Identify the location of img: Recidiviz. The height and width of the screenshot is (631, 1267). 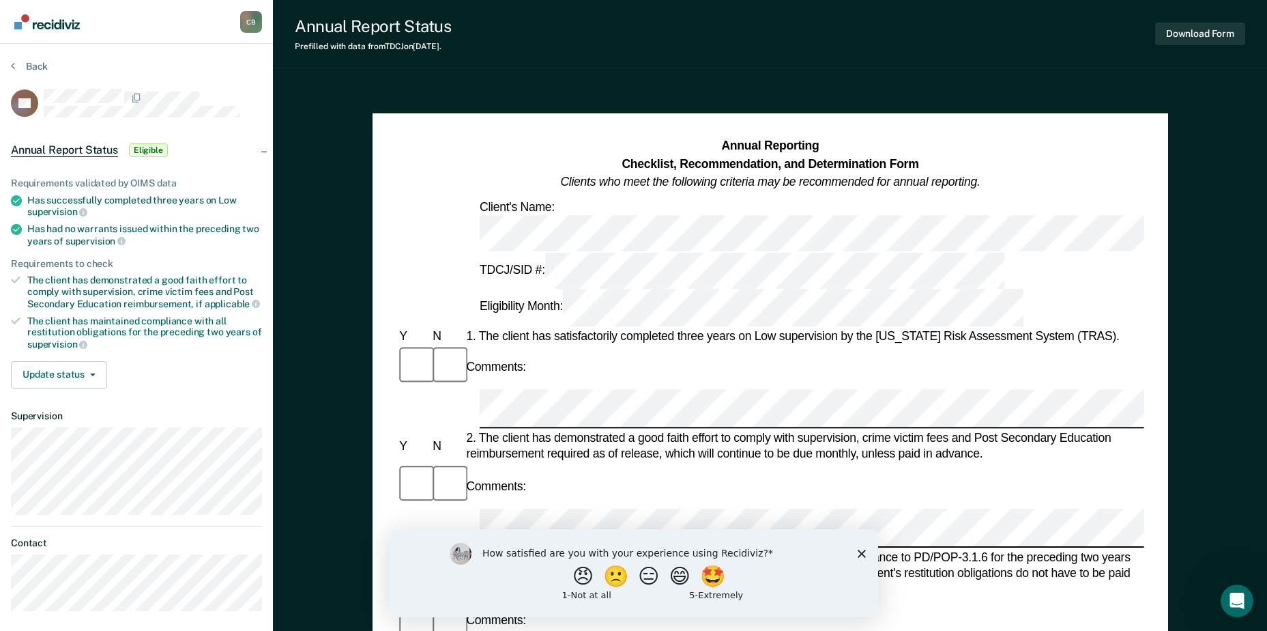
(47, 22).